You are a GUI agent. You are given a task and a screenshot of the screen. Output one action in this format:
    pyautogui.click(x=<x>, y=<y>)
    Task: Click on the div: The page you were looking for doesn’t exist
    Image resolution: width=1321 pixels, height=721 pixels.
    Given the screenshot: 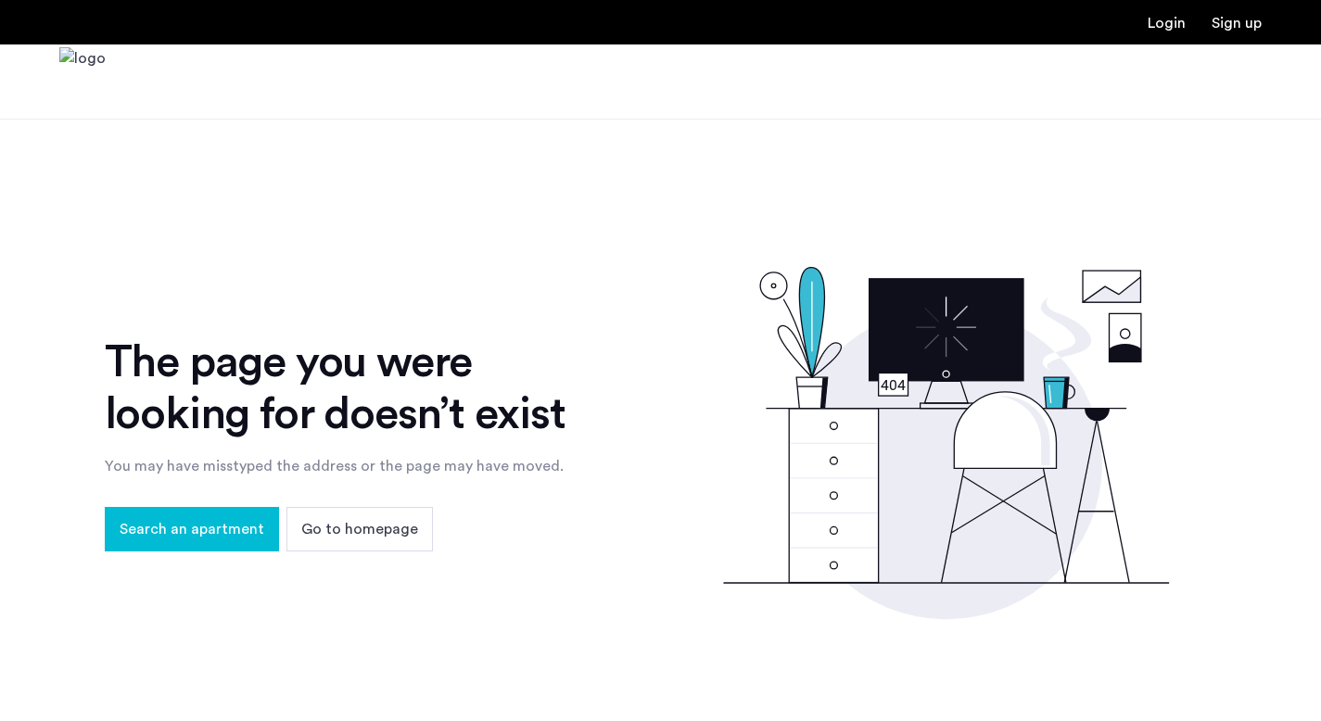 What is the action you would take?
    pyautogui.click(x=351, y=389)
    